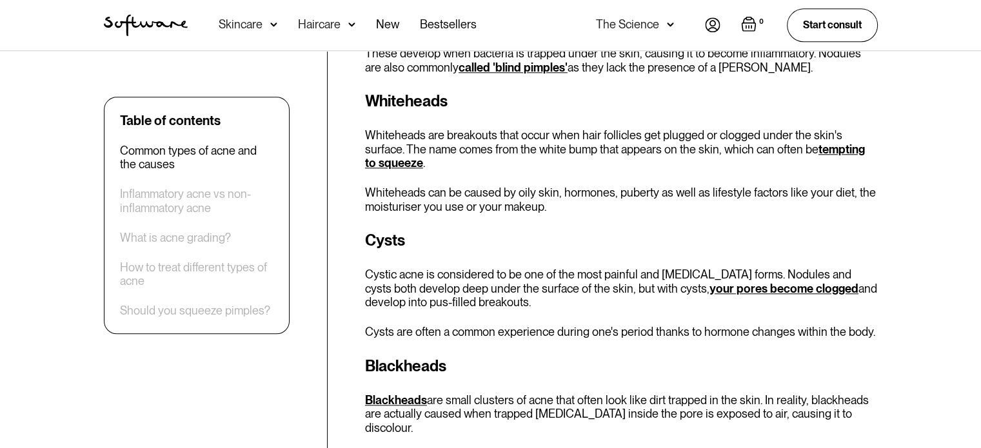 Image resolution: width=981 pixels, height=448 pixels. Describe the element at coordinates (197, 274) in the screenshot. I see `a: How to treat different types of acne` at that location.